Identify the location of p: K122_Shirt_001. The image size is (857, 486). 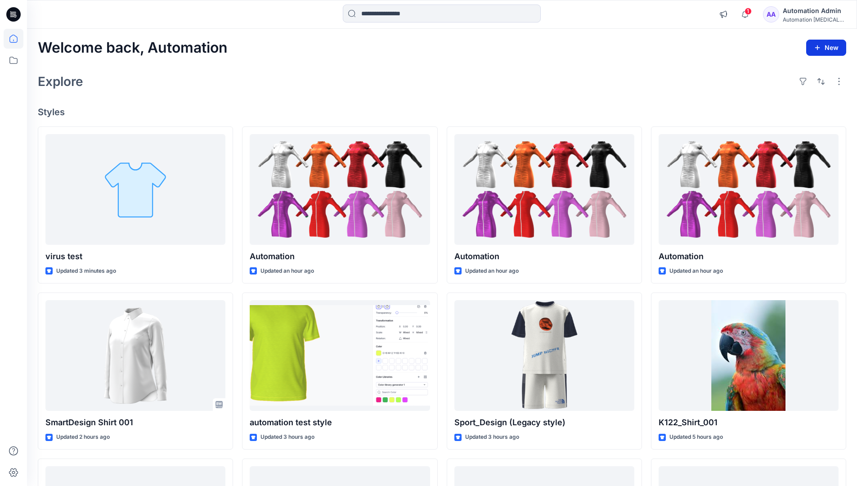
(749, 423).